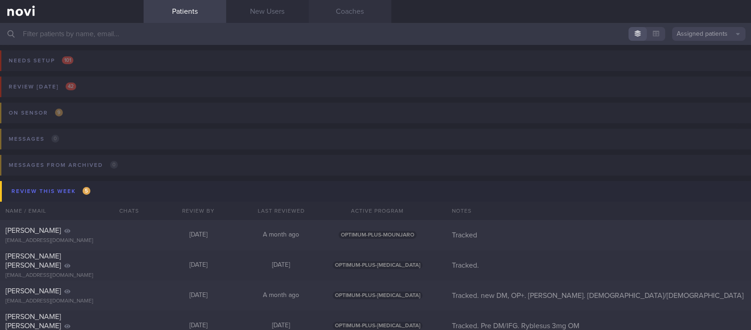 The image size is (751, 330). Describe the element at coordinates (378, 235) in the screenshot. I see `span: OPTIMUM-PLUS-MOUNJARO` at that location.